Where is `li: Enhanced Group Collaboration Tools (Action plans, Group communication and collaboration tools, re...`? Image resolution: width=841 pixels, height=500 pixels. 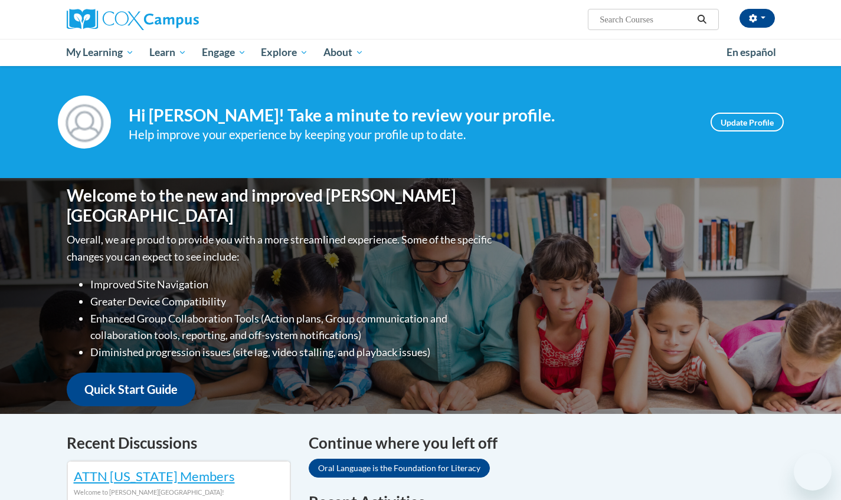 li: Enhanced Group Collaboration Tools (Action plans, Group communication and collaboration tools, re... is located at coordinates (292, 327).